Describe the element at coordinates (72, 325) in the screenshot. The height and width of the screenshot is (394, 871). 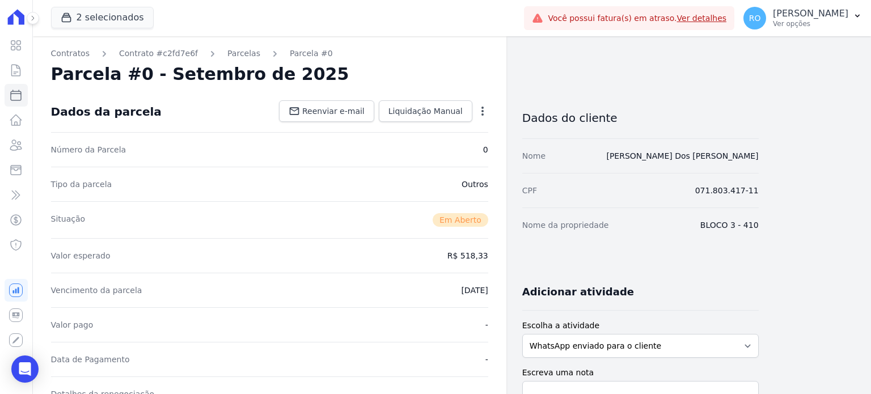
I see `dt: Valor pago` at that location.